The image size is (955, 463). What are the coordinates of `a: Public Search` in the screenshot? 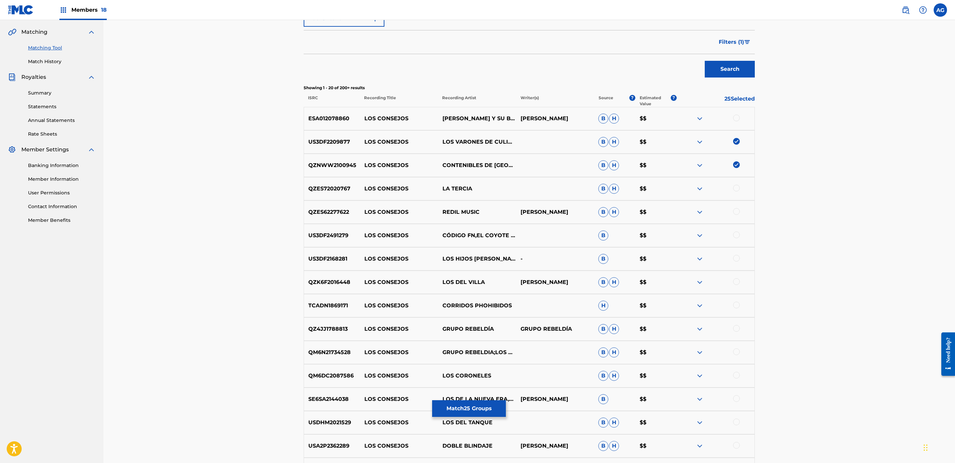 It's located at (906, 10).